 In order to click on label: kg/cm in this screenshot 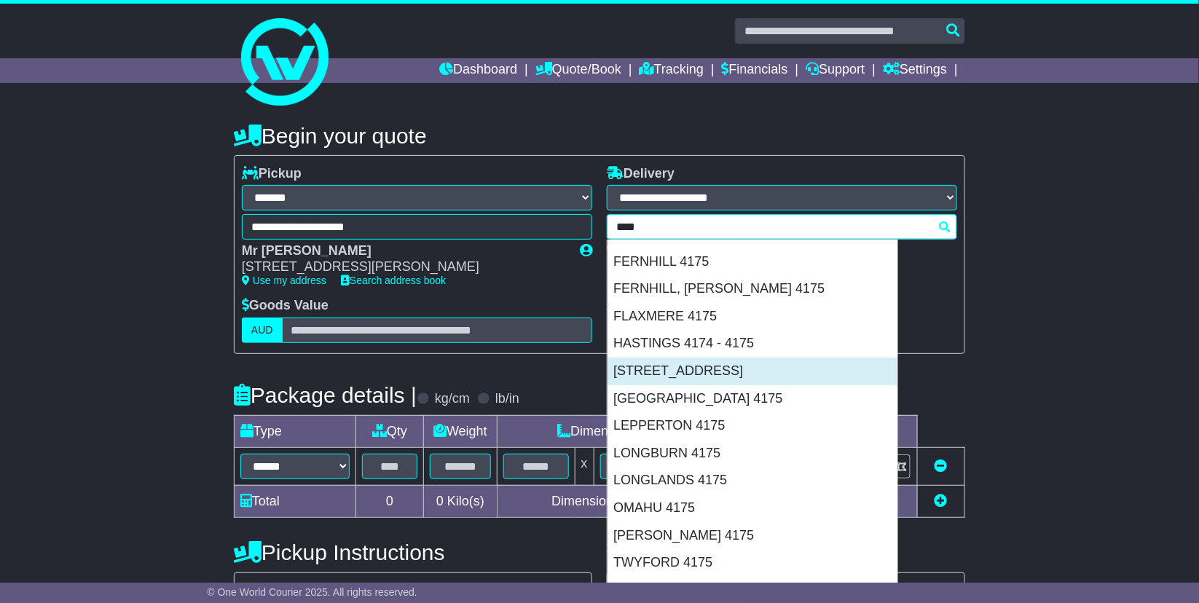, I will do `click(452, 399)`.